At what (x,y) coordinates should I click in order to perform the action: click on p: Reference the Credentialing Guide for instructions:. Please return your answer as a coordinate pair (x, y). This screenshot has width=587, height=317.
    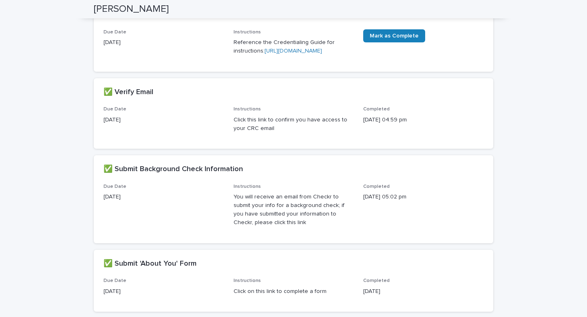
    Looking at the image, I should click on (294, 47).